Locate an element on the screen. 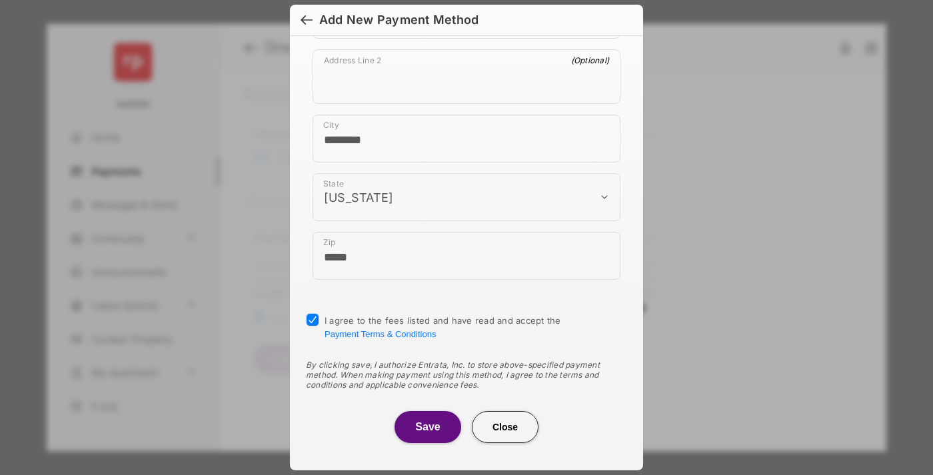 This screenshot has width=933, height=475. div: payment_method_screening[postal_addresses][locality] is located at coordinates (466, 139).